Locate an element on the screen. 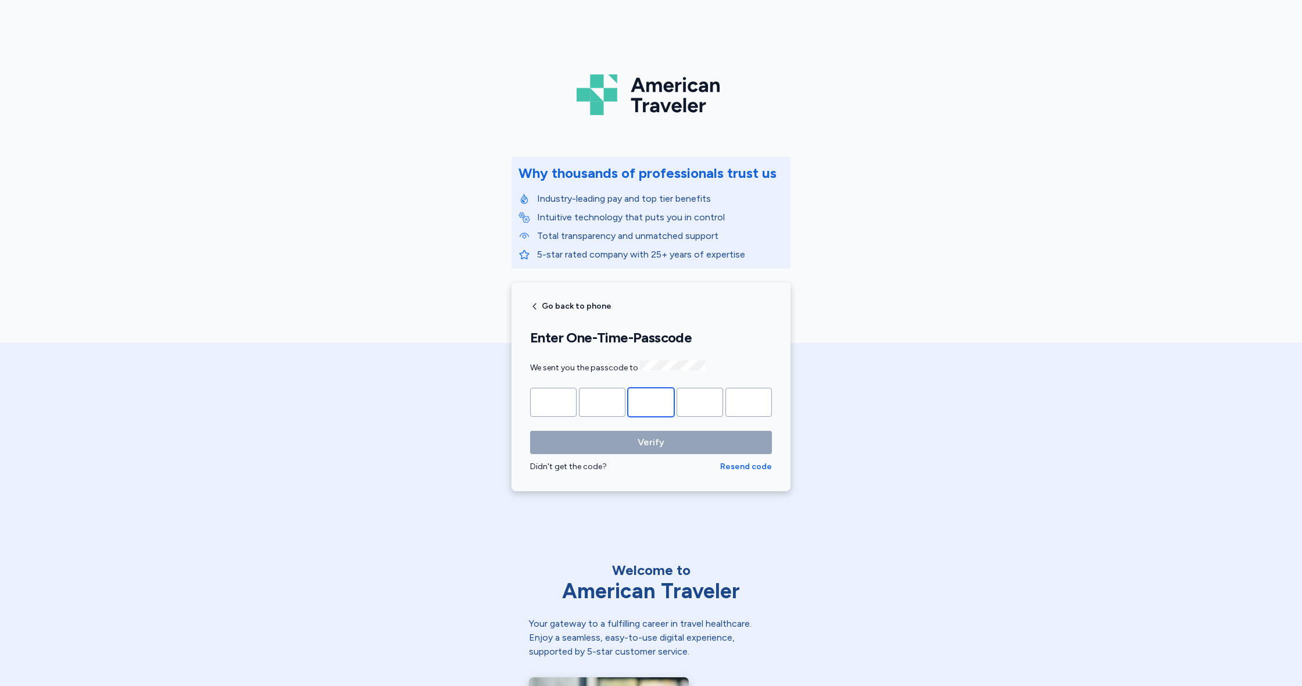 This screenshot has height=686, width=1302. p: 5-star rated company with 25+ years of expertise is located at coordinates (660, 255).